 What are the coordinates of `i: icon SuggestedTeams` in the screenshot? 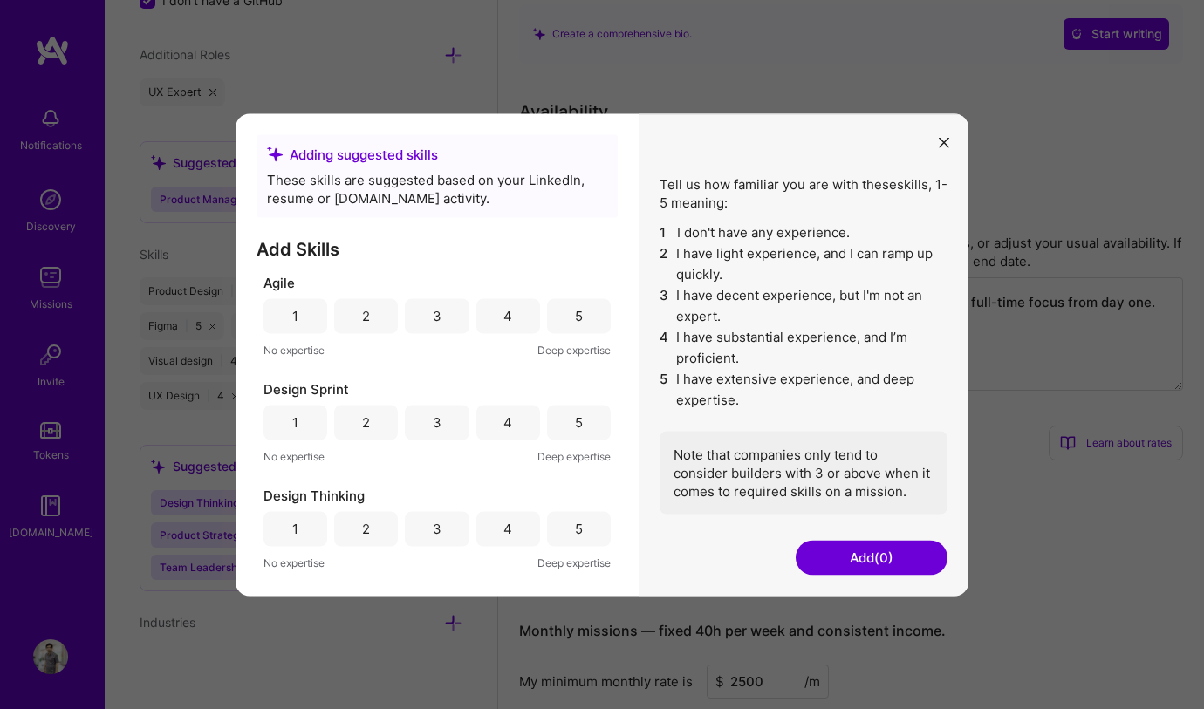 It's located at (275, 154).